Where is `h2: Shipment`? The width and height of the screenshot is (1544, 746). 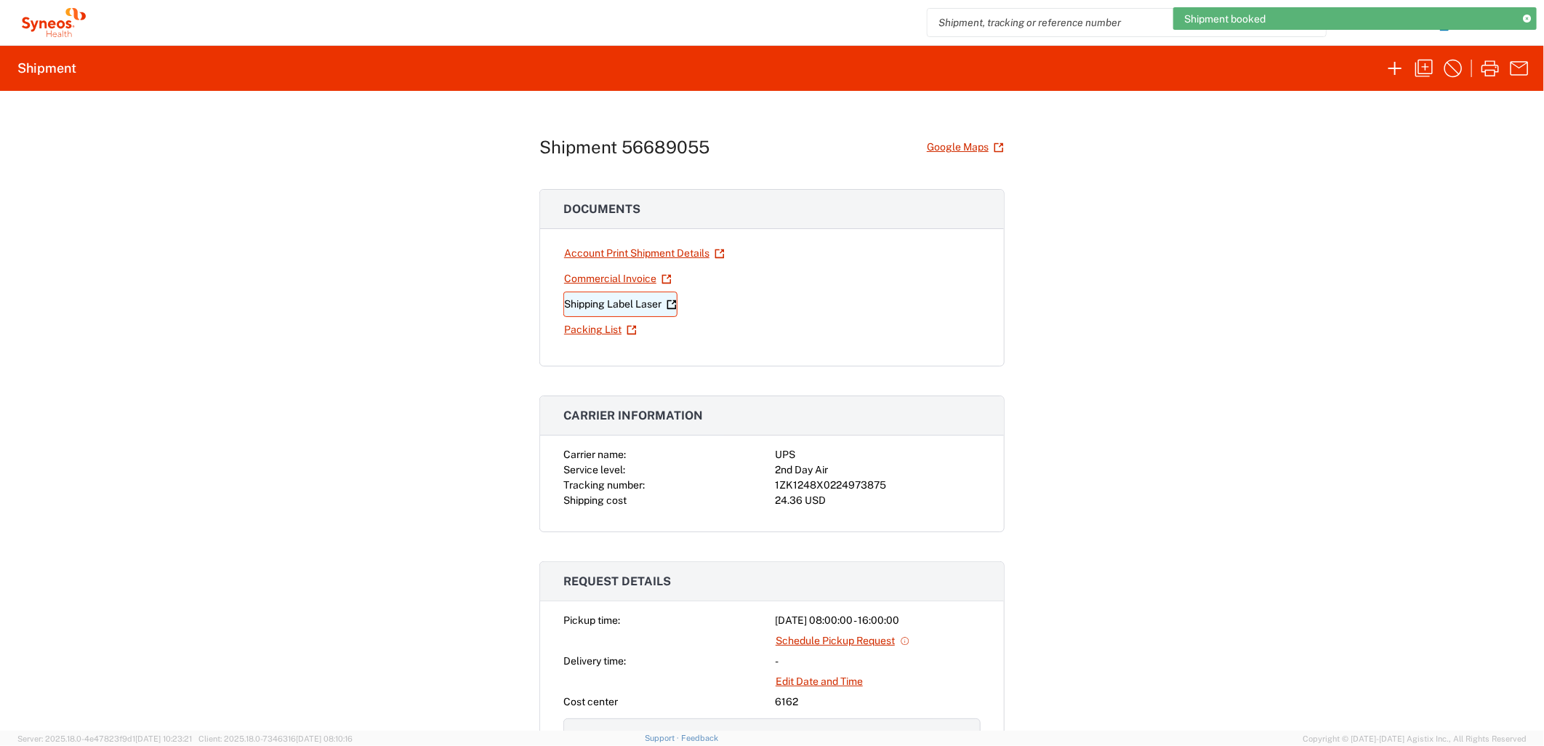 h2: Shipment is located at coordinates (47, 68).